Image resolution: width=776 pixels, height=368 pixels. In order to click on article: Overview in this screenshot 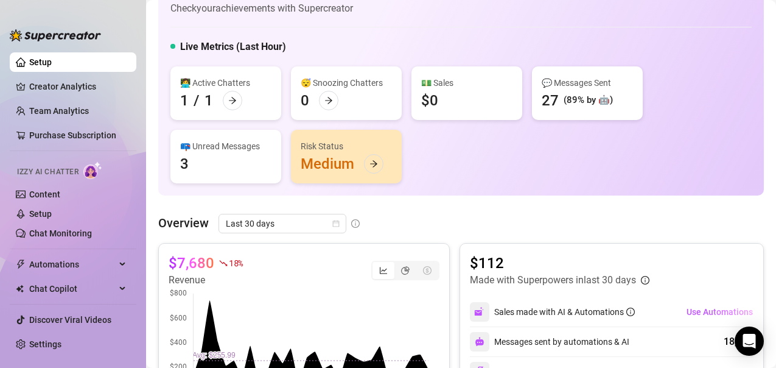, I will do `click(183, 223)`.